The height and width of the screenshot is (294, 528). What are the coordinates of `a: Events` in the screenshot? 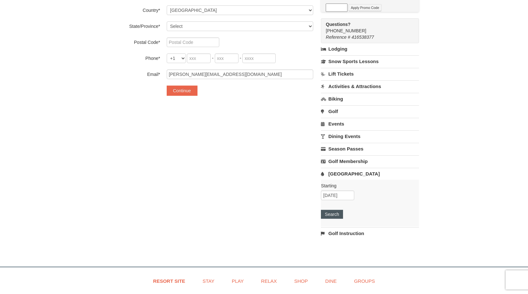 It's located at (370, 124).